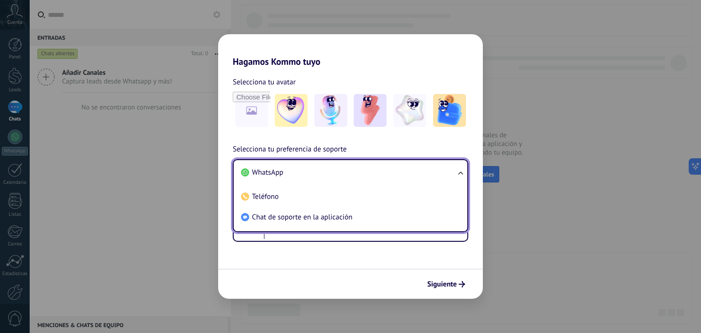 Image resolution: width=701 pixels, height=333 pixels. I want to click on button: Siguiente, so click(446, 284).